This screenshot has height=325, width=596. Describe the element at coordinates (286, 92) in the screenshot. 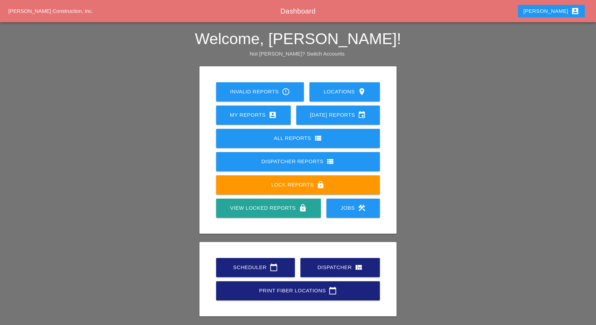

I see `i: error_outline` at that location.